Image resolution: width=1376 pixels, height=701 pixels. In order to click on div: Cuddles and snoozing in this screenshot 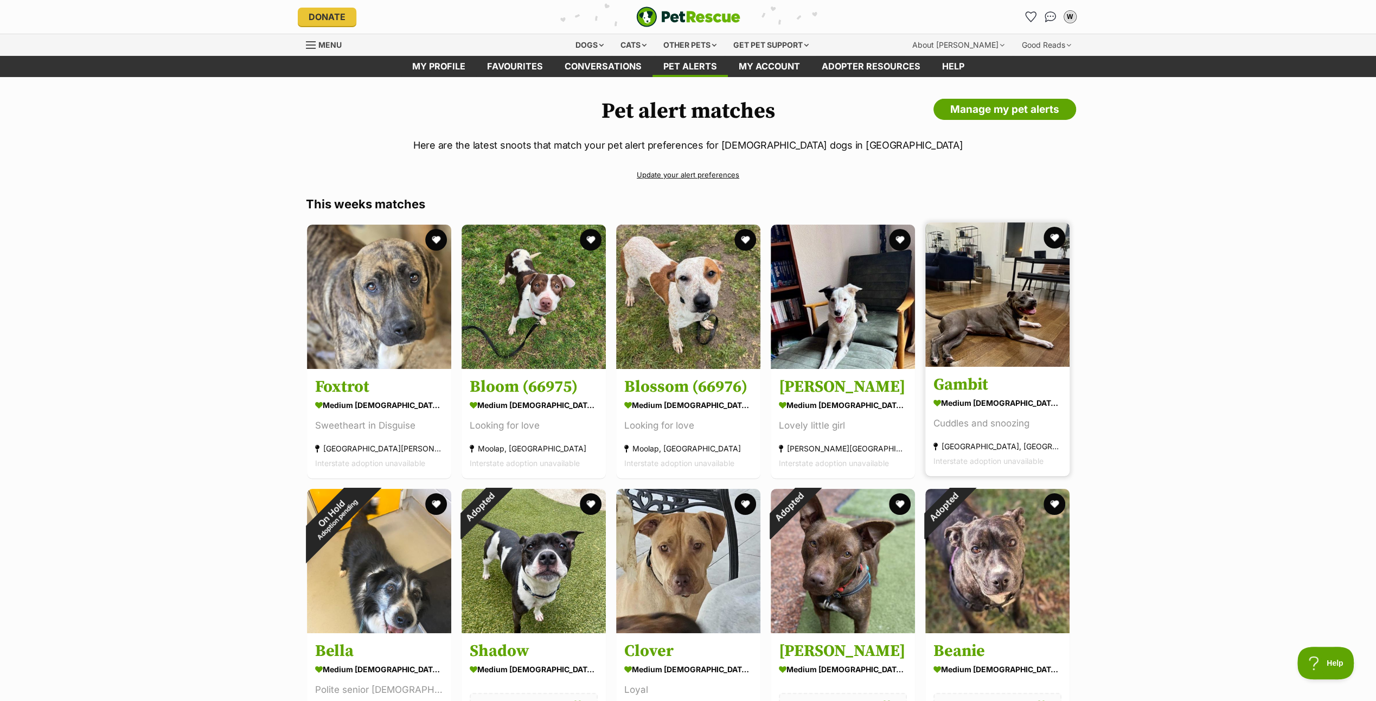, I will do `click(997, 423)`.